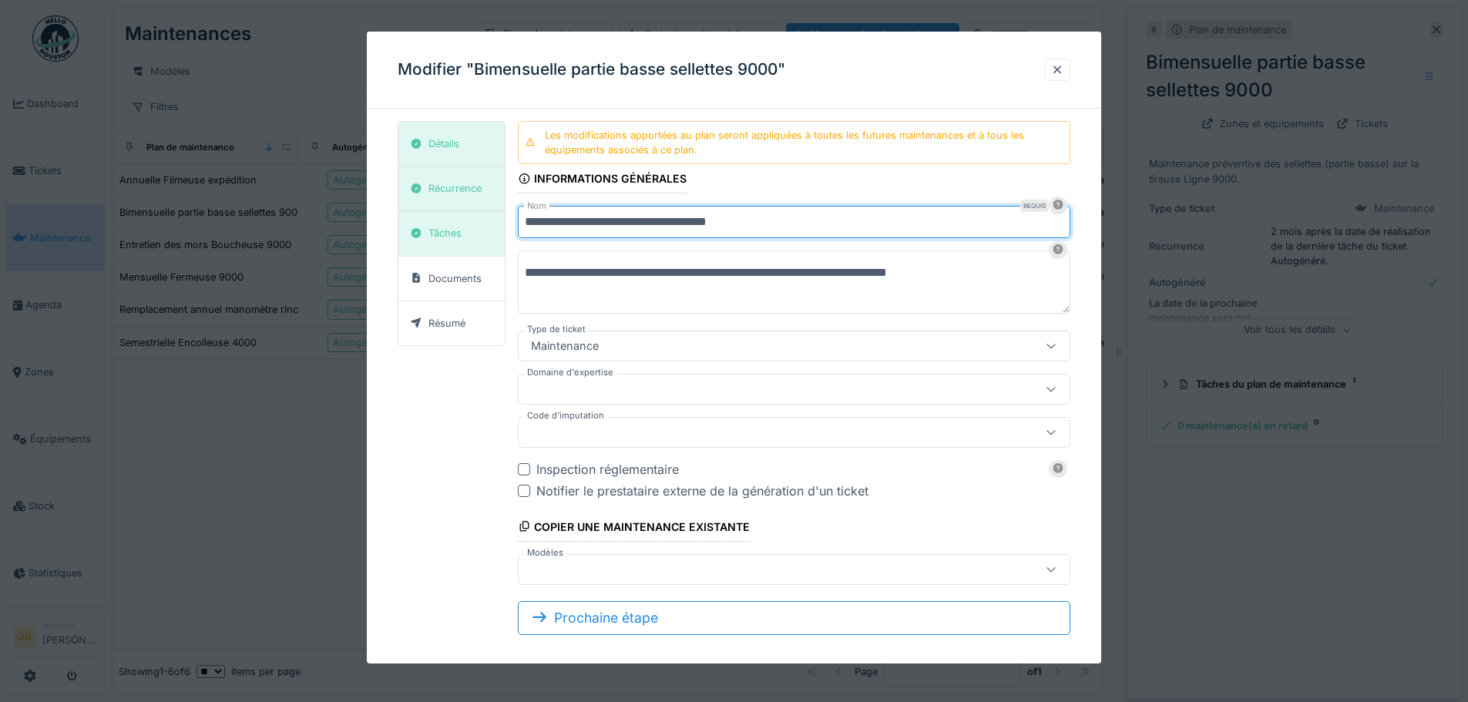 The height and width of the screenshot is (702, 1468). What do you see at coordinates (634, 529) in the screenshot?
I see `div: Copier une maintenance existante` at bounding box center [634, 529].